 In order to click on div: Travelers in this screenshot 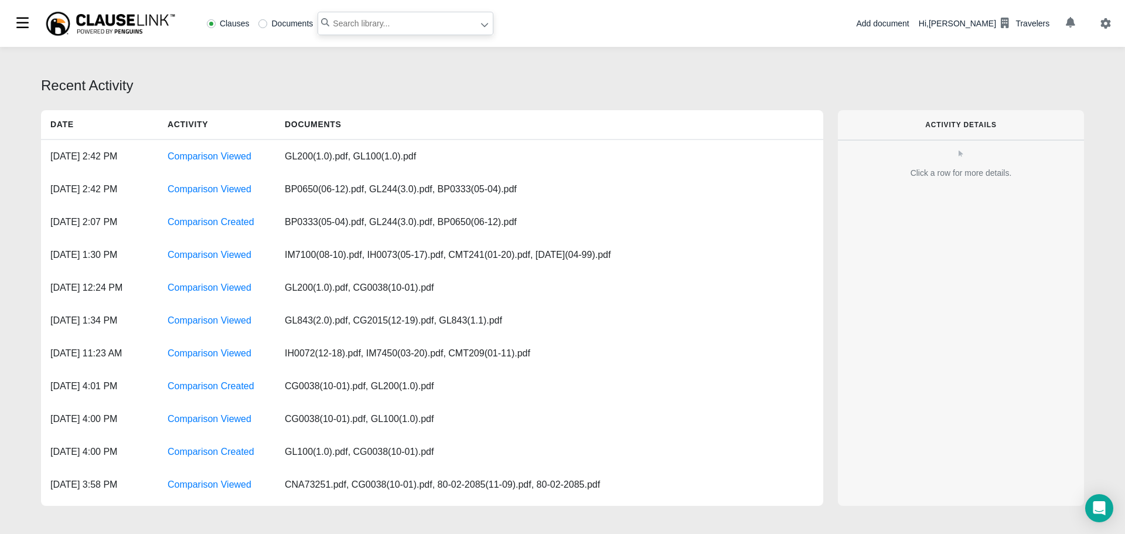, I will do `click(1032, 23)`.